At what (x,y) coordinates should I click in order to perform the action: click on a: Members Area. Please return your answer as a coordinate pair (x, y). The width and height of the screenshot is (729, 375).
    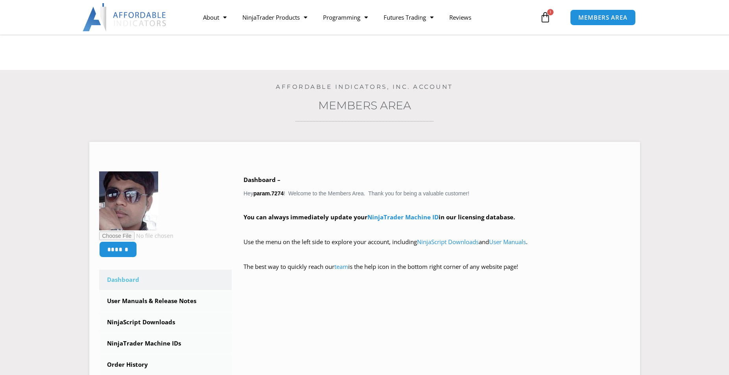
    Looking at the image, I should click on (365, 105).